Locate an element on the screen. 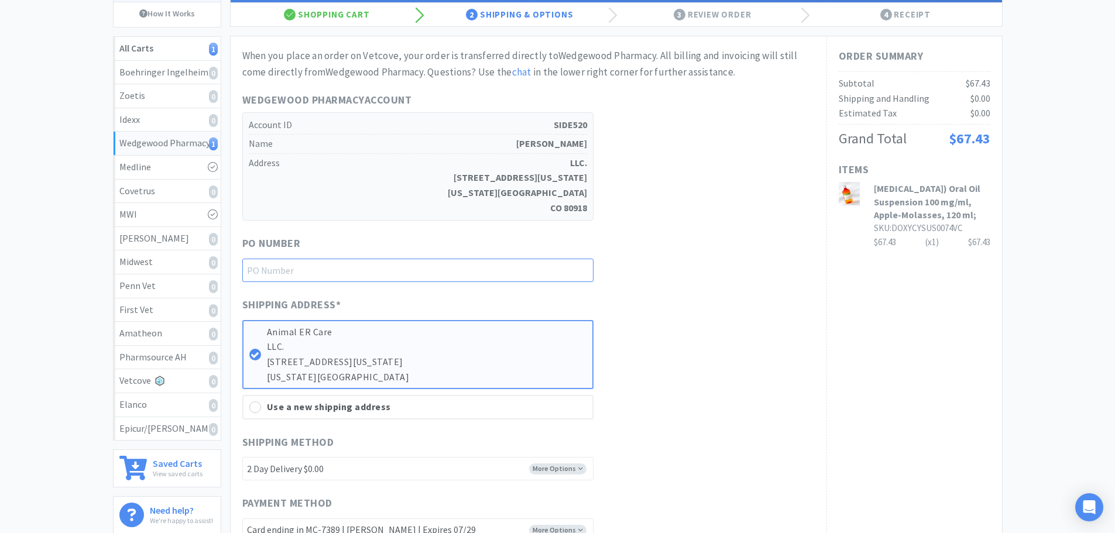 Image resolution: width=1115 pixels, height=533 pixels. a: Covetrus0 is located at coordinates (167, 191).